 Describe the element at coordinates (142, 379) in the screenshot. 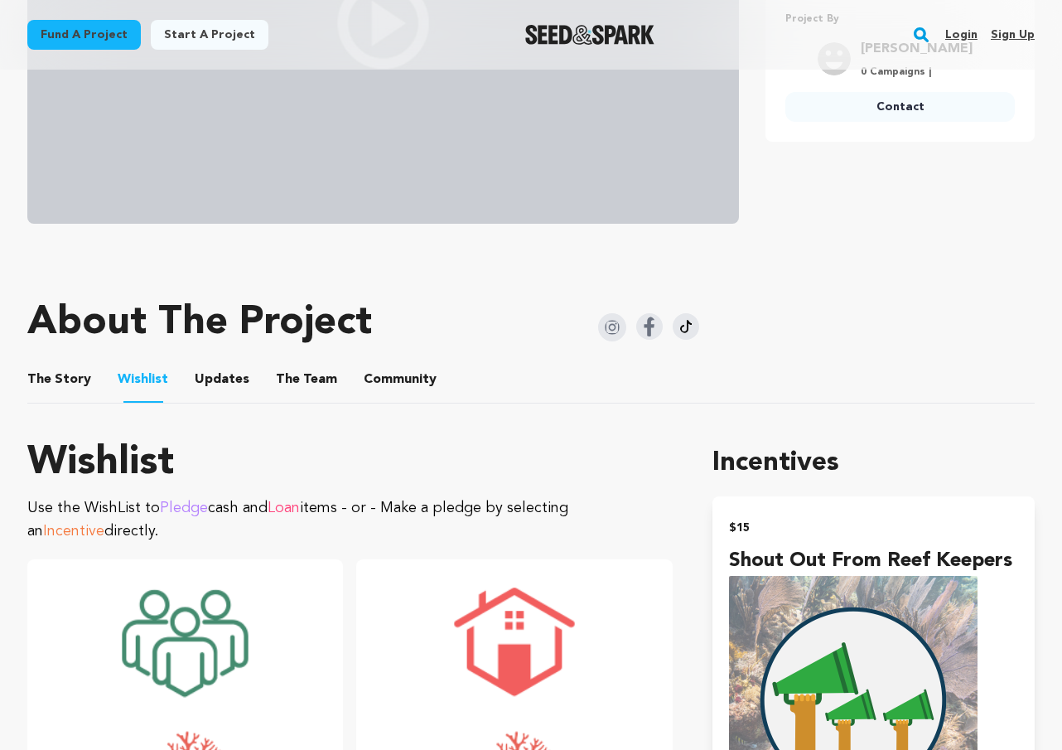

I see `span: Wishlist` at that location.